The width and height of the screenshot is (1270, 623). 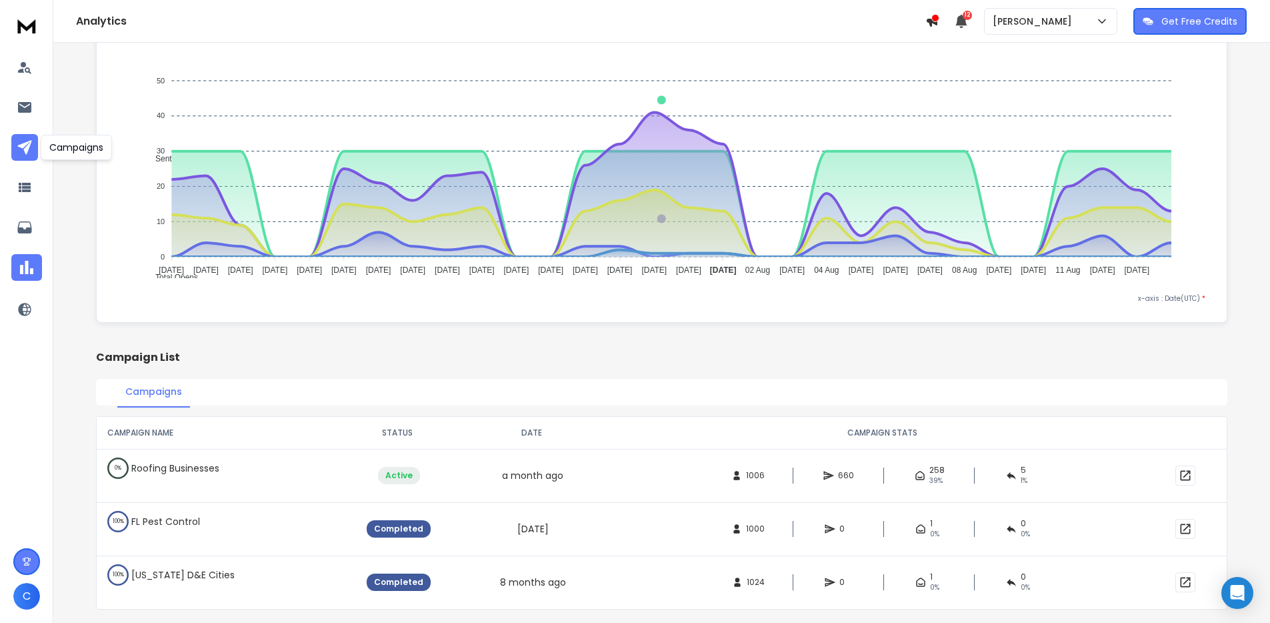 What do you see at coordinates (1199, 21) in the screenshot?
I see `p: Get Free Credits` at bounding box center [1199, 21].